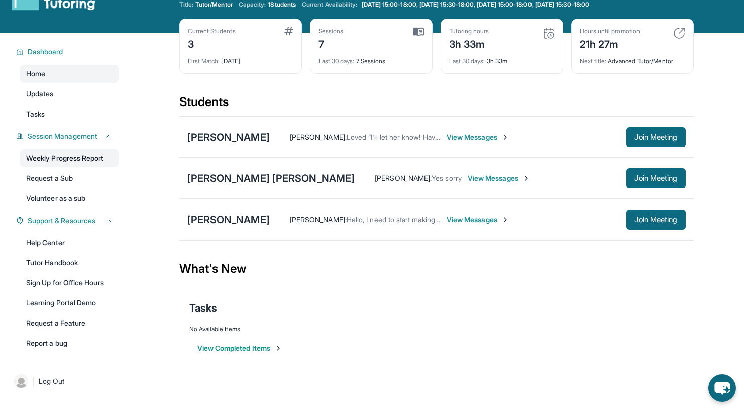  What do you see at coordinates (69, 198) in the screenshot?
I see `a: Volunteer as a sub` at bounding box center [69, 198].